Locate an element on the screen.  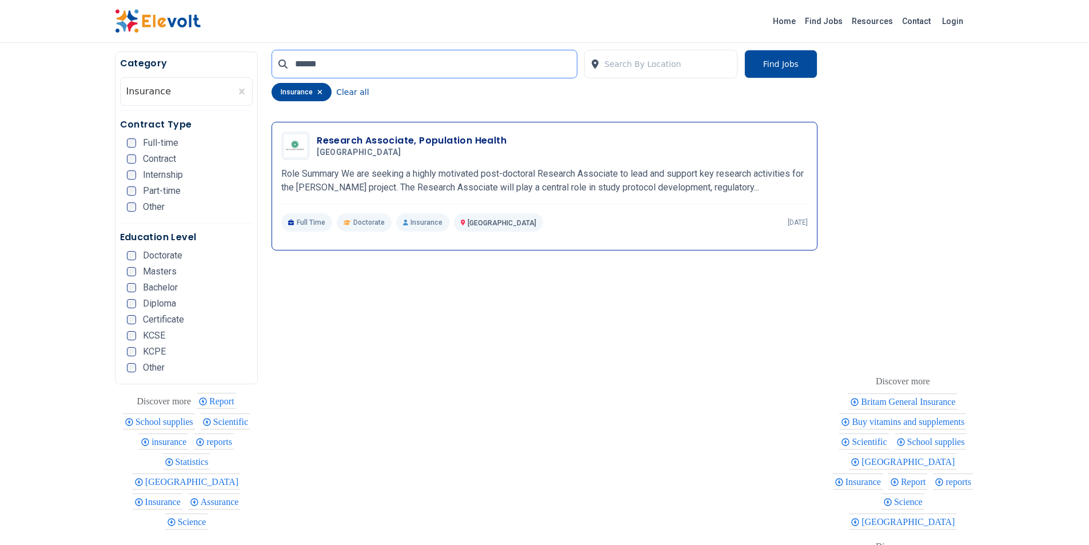
span: Bachelor is located at coordinates (160, 288).